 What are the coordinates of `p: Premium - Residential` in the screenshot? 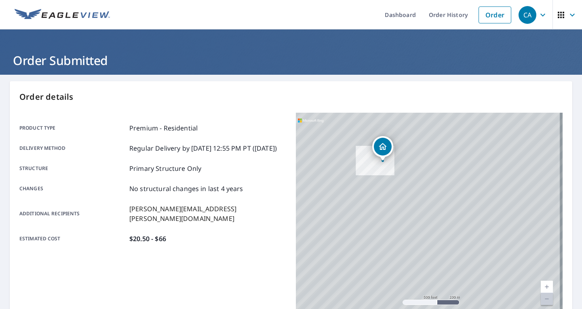 It's located at (163, 128).